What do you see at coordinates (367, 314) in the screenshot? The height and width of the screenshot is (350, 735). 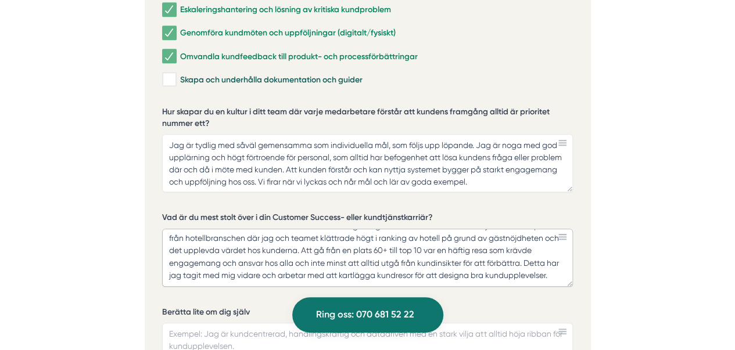 I see `label: Berätta lite om dig själv` at bounding box center [367, 314].